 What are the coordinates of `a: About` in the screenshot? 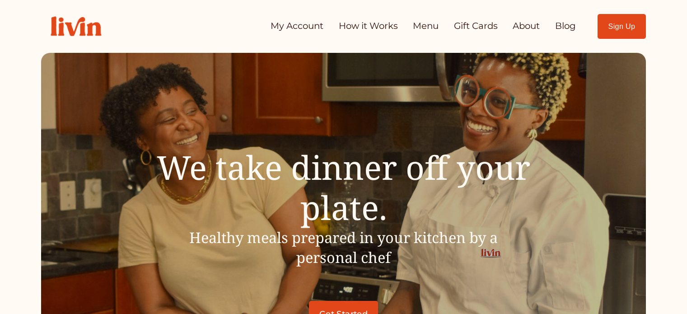 It's located at (526, 26).